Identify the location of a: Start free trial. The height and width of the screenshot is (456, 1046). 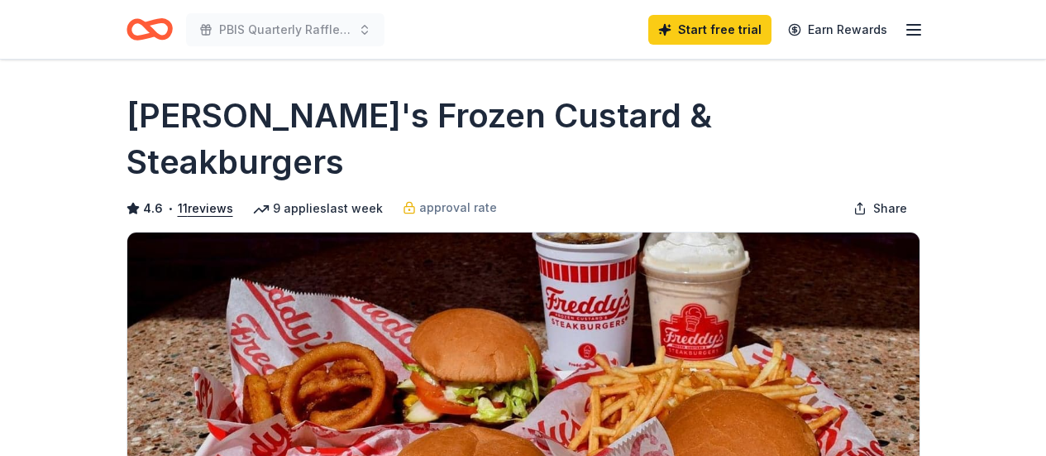
(709, 30).